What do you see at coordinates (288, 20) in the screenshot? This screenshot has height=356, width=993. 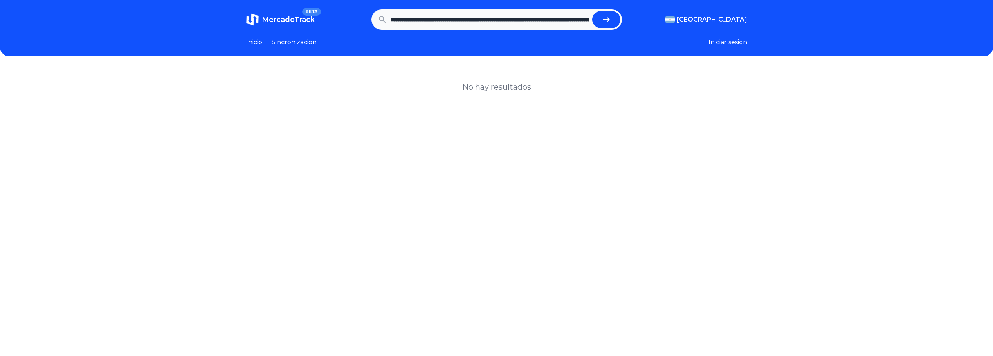 I see `span: MercadoTrack` at bounding box center [288, 20].